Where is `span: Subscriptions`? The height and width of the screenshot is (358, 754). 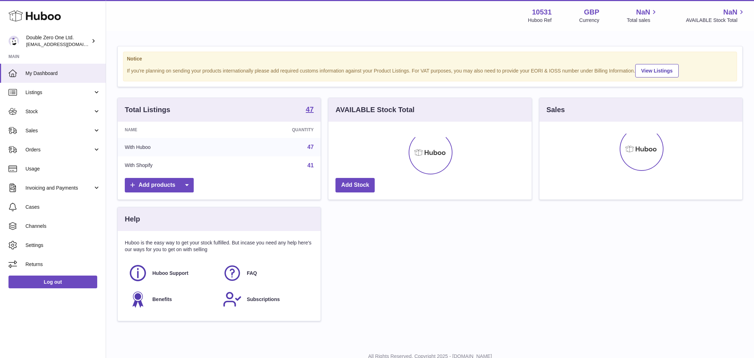
span: Subscriptions is located at coordinates (263, 299).